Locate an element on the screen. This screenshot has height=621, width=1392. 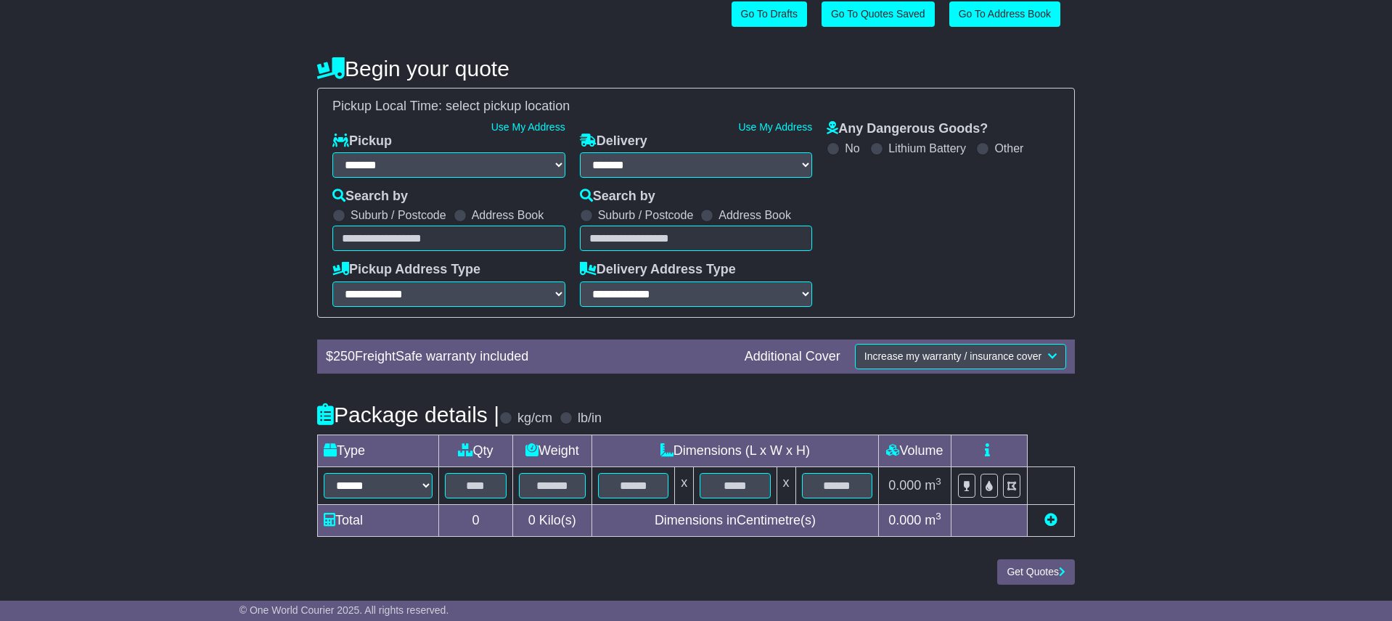
div: Additional Cover is located at coordinates (793, 357).